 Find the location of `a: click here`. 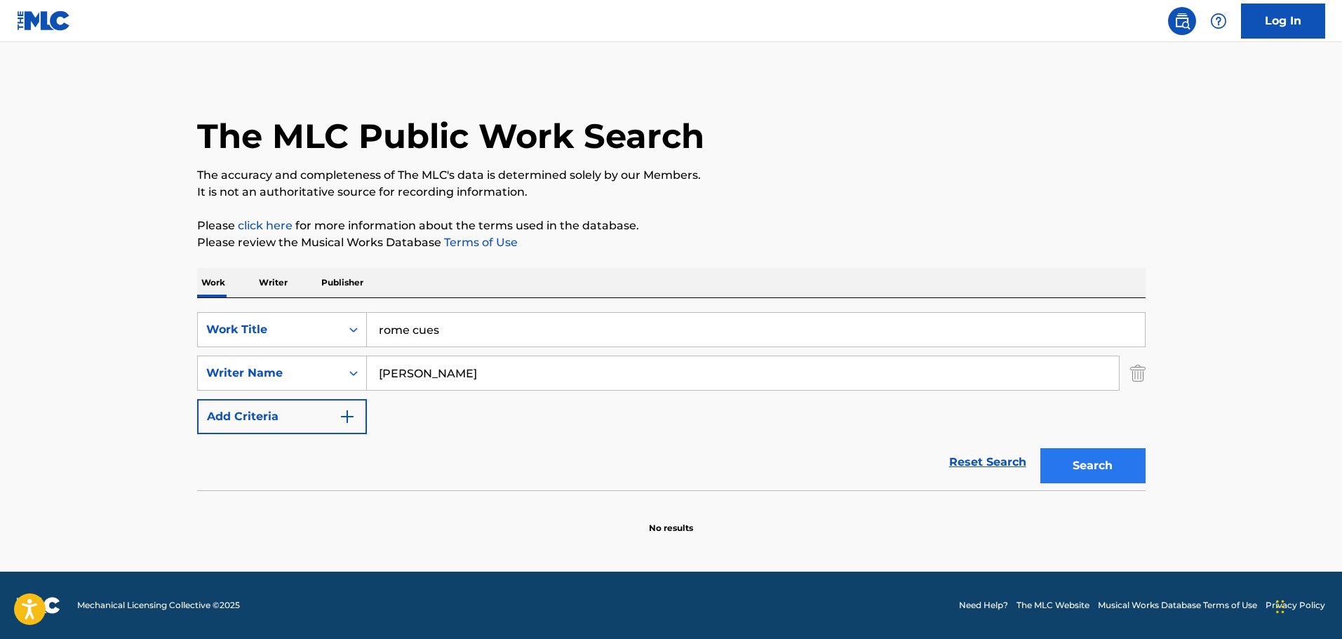

a: click here is located at coordinates (265, 225).